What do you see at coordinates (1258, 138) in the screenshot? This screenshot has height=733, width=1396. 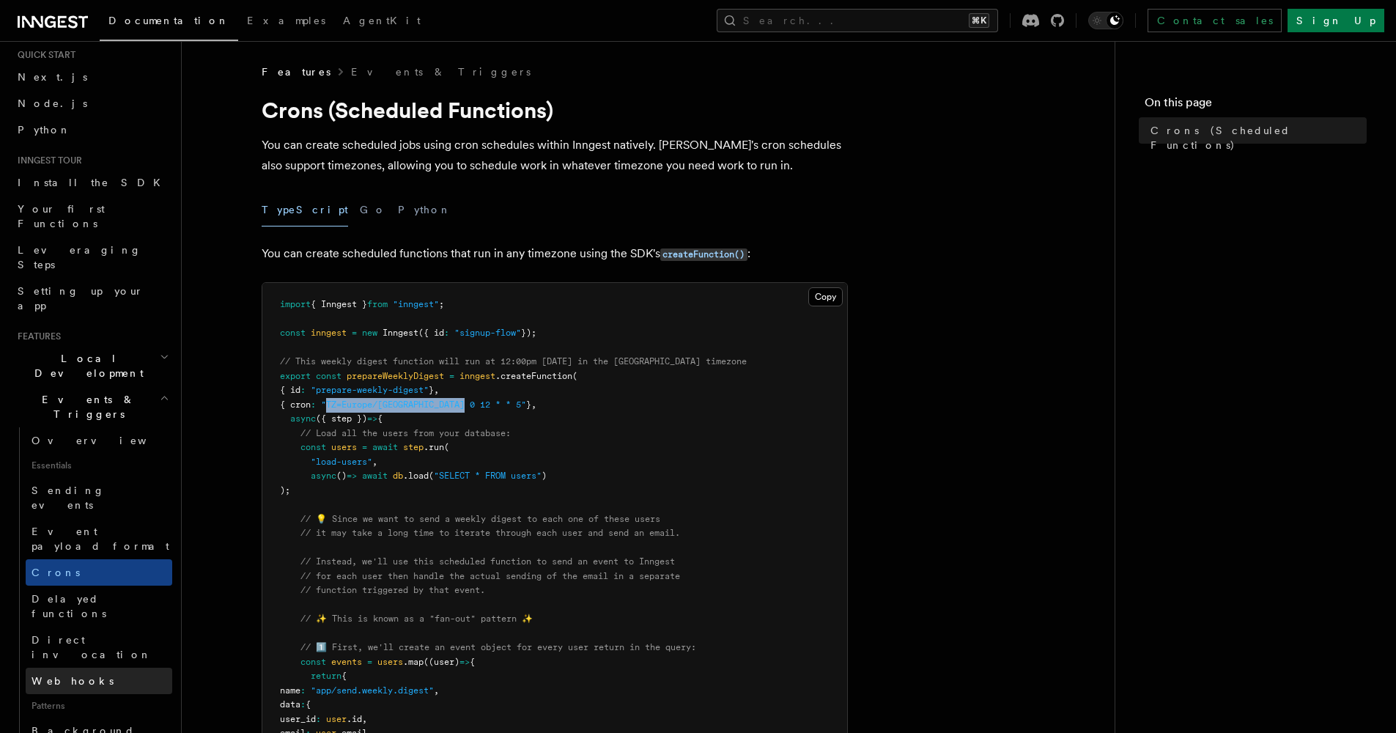 I see `span: Crons (Scheduled Functions)` at bounding box center [1258, 138].